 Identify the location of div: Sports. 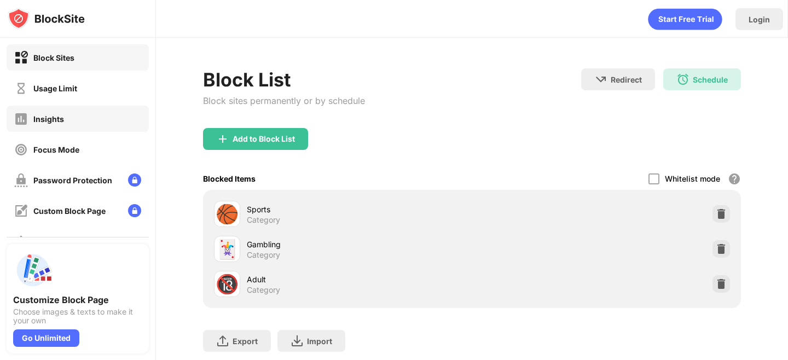
(359, 209).